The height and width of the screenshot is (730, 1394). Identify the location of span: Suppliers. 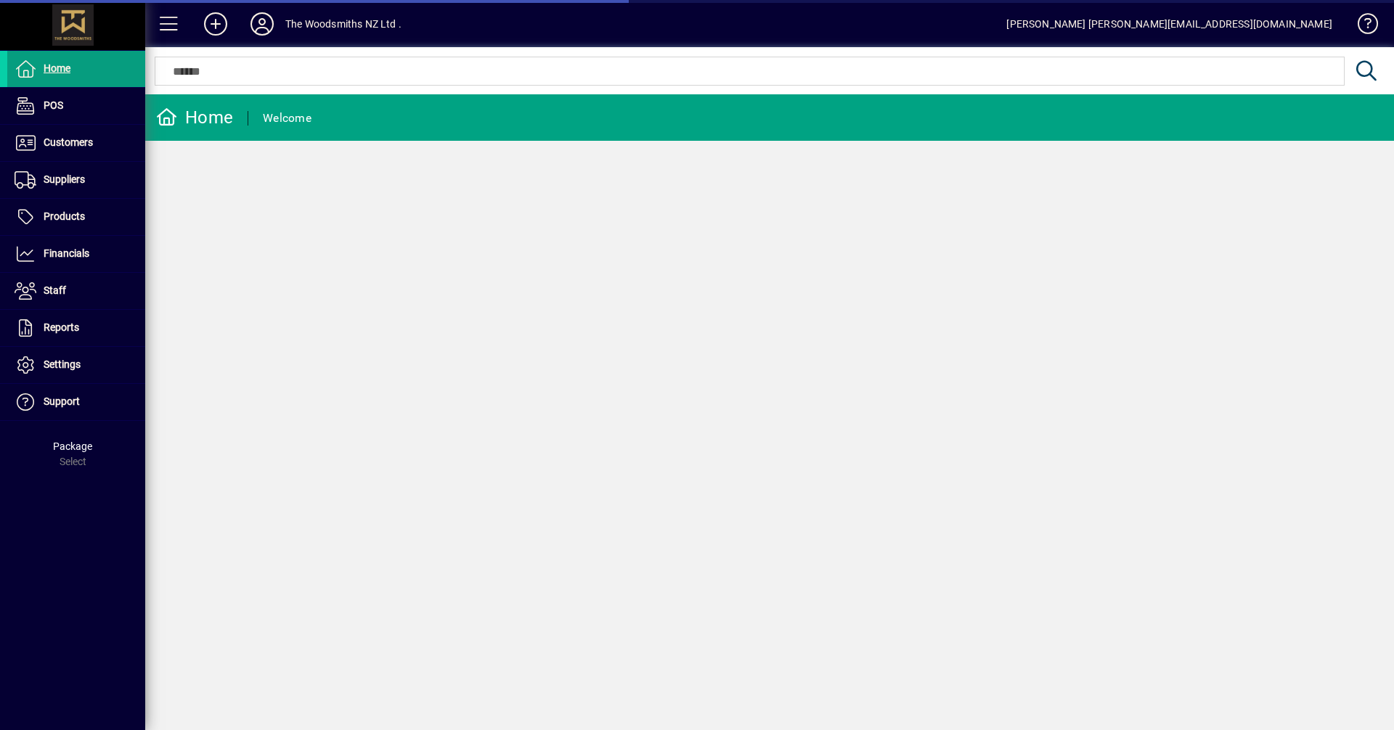
(64, 179).